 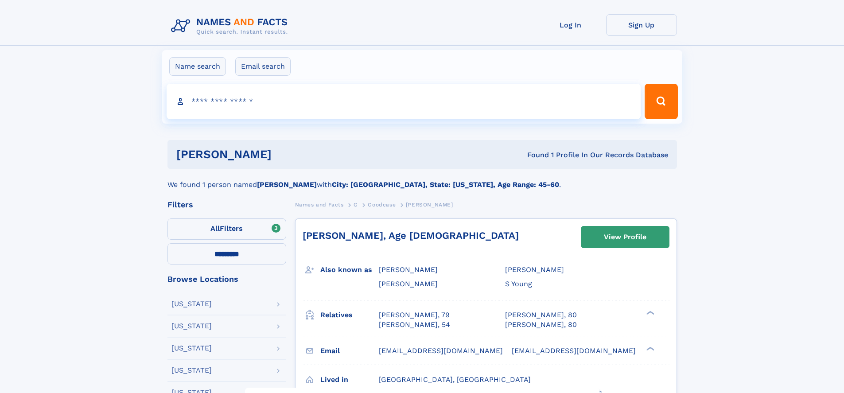 I want to click on h3: Relatives, so click(x=349, y=315).